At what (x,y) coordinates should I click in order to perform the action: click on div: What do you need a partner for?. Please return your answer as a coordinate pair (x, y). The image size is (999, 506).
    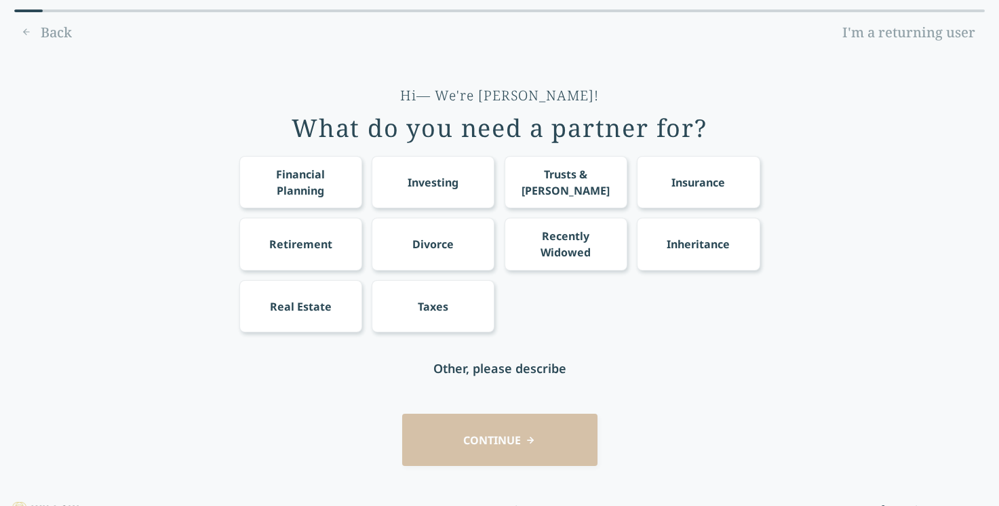
    Looking at the image, I should click on (499, 128).